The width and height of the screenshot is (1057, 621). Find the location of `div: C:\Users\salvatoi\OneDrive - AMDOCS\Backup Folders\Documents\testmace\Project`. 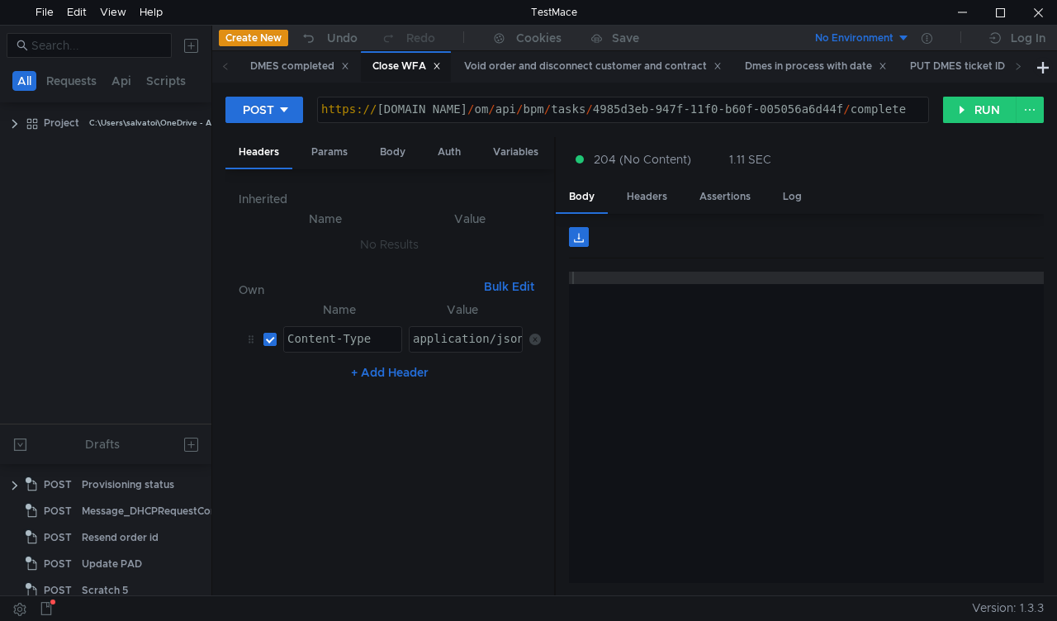

div: C:\Users\salvatoi\OneDrive - AMDOCS\Backup Folders\Documents\testmace\Project is located at coordinates (256, 123).